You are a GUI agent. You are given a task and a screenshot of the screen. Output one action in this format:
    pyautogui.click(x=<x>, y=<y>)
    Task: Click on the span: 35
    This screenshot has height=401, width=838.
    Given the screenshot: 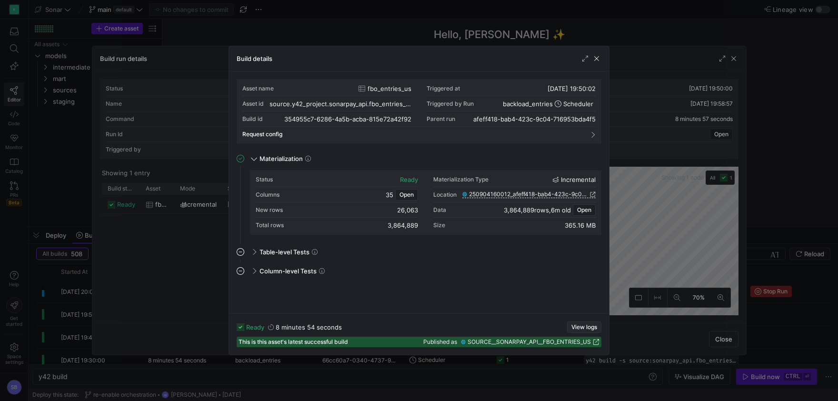 What is the action you would take?
    pyautogui.click(x=389, y=195)
    